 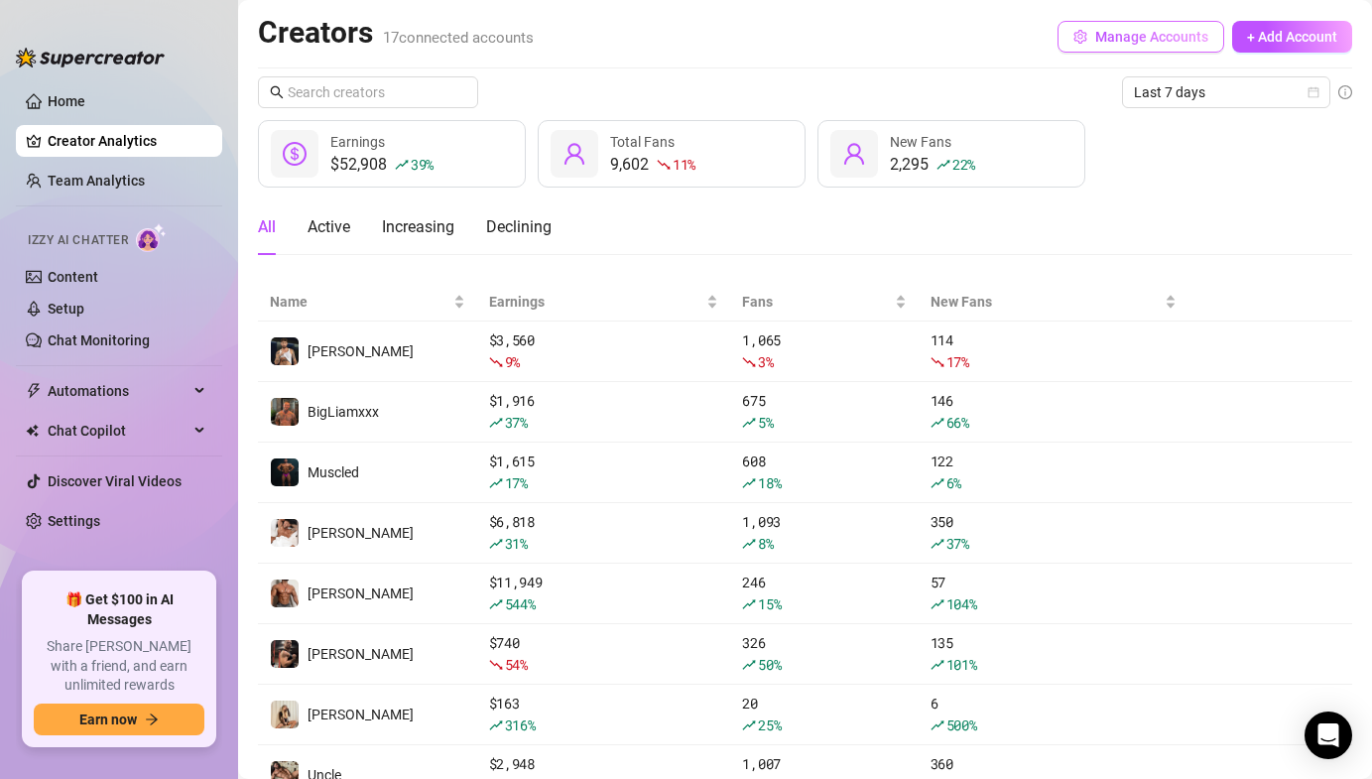 What do you see at coordinates (1314, 92) in the screenshot?
I see `span: calendar` at bounding box center [1314, 92].